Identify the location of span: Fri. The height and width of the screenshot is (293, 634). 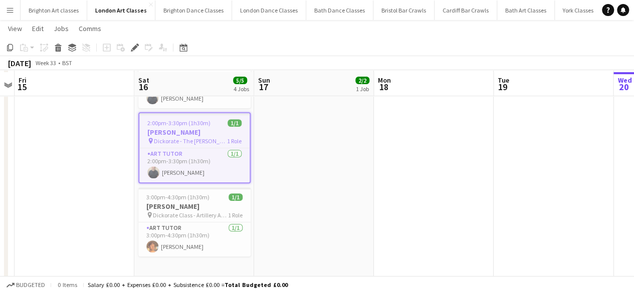
(23, 80).